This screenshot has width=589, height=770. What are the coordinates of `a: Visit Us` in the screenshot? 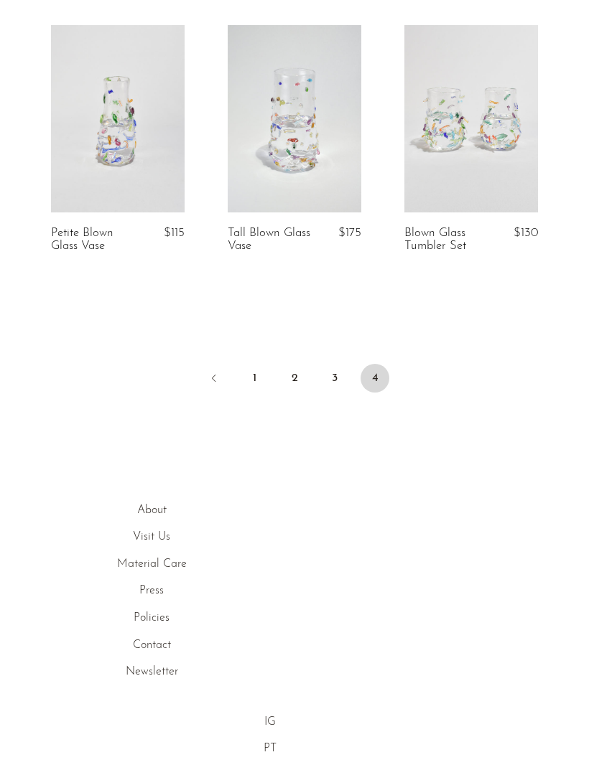 It's located at (151, 538).